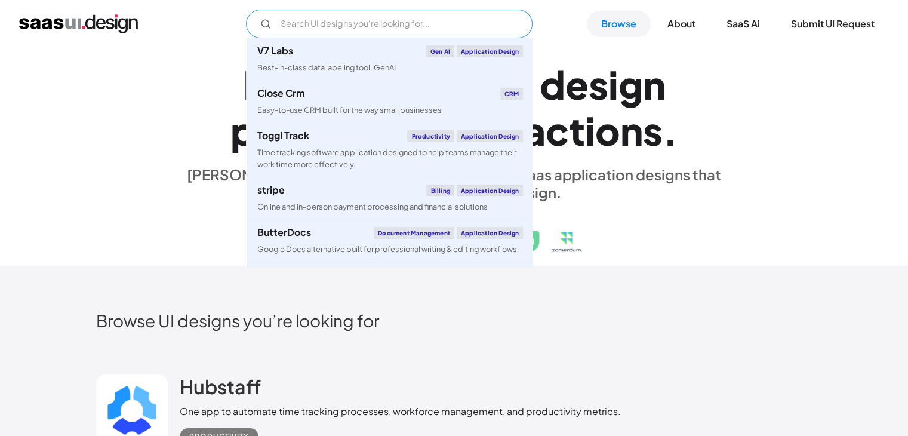 This screenshot has height=436, width=908. Describe the element at coordinates (454, 107) in the screenshot. I see `h1: Explore SaaS UI design patterns & interactions.` at that location.